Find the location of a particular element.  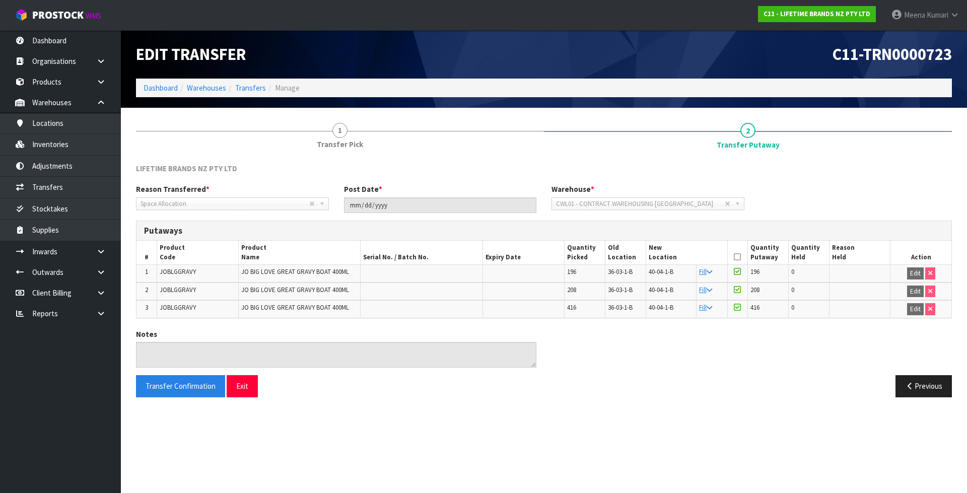

button: Transfer Confirmation is located at coordinates (180, 386).